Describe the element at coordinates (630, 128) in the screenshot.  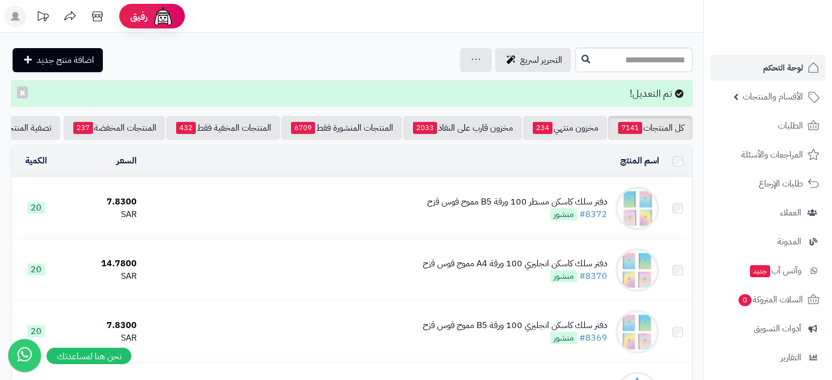
I see `span: 7141` at that location.